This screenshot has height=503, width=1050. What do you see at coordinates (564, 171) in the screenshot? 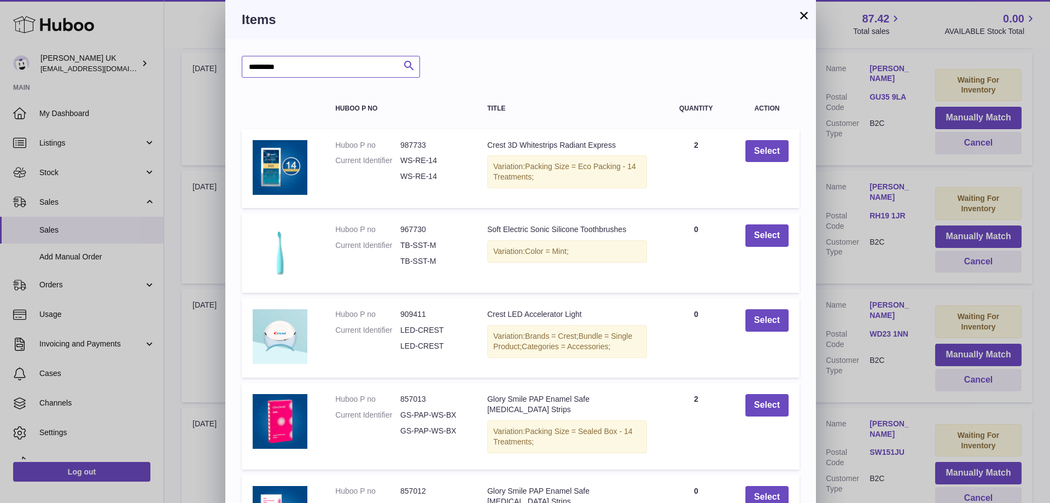
I see `span: Packing Size = Eco Packing - 14 Treatments;` at bounding box center [564, 171].